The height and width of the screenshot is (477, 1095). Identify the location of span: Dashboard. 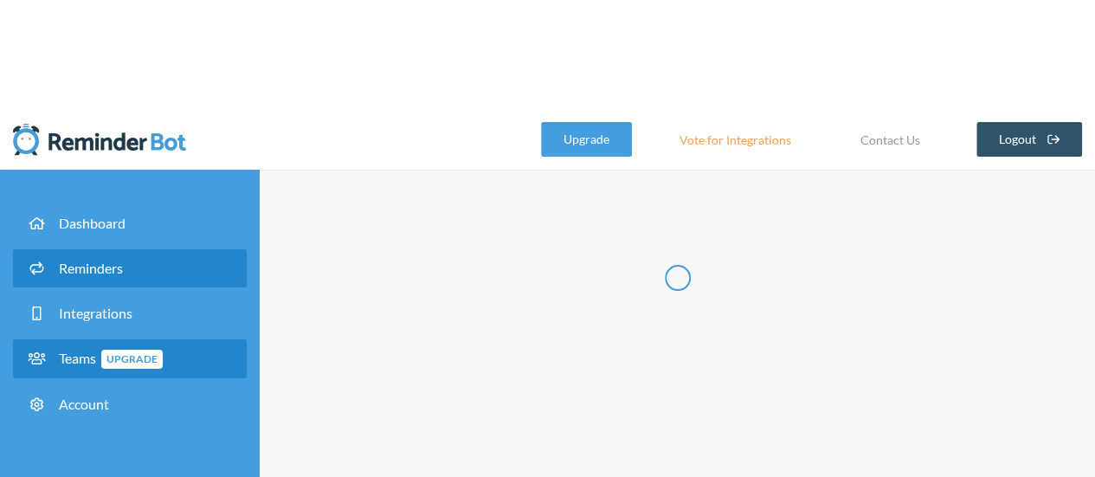
(92, 222).